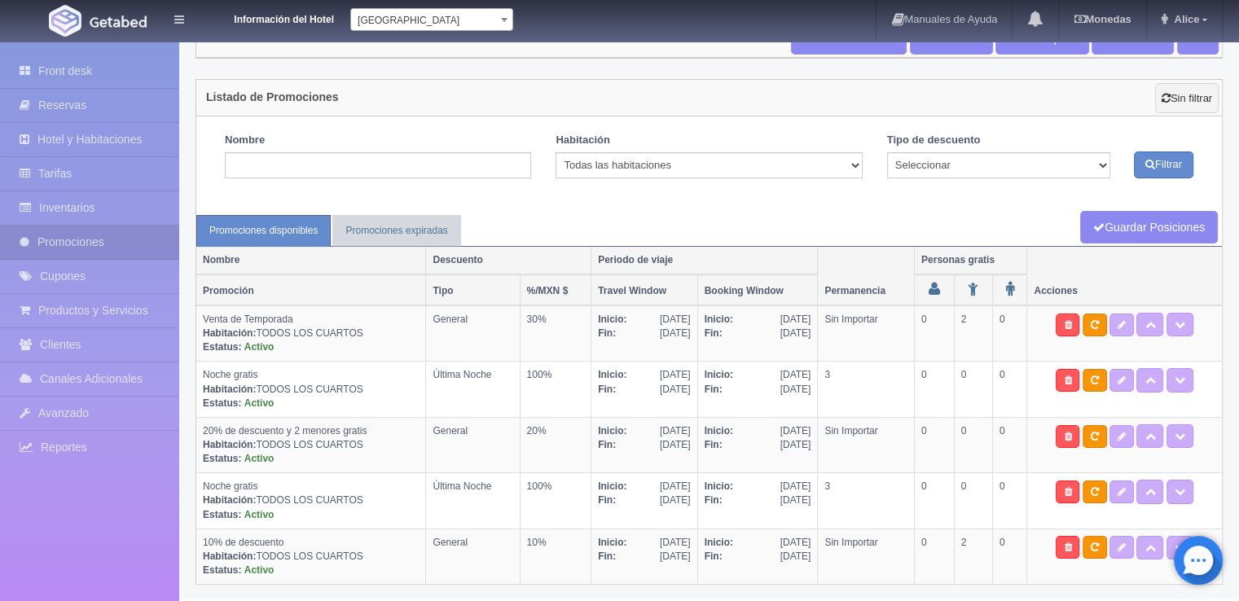 The image size is (1239, 601). I want to click on span: Hotel Plaza Campeche, so click(432, 20).